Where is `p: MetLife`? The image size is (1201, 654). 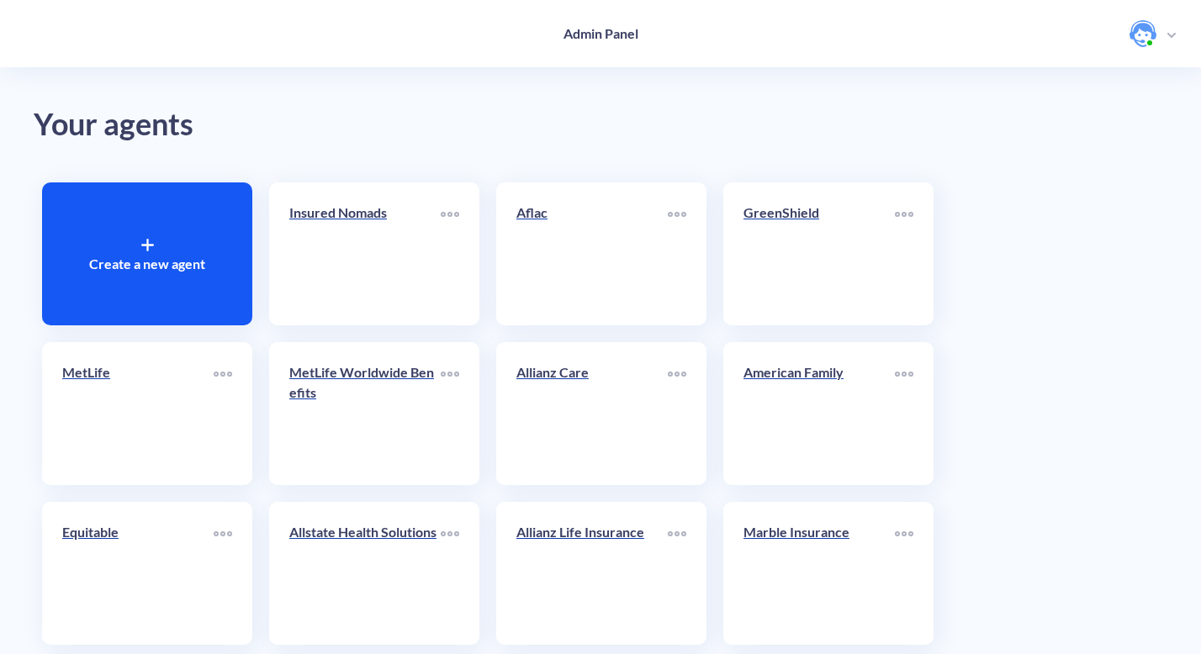
p: MetLife is located at coordinates (138, 373).